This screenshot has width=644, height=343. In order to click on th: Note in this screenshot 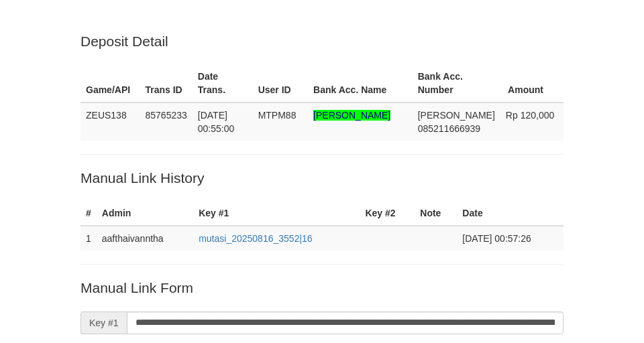, I will do `click(435, 213)`.